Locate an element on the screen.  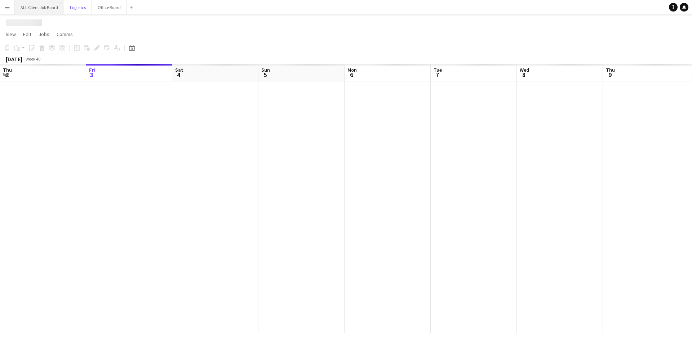
button: Logistics is located at coordinates (78, 7).